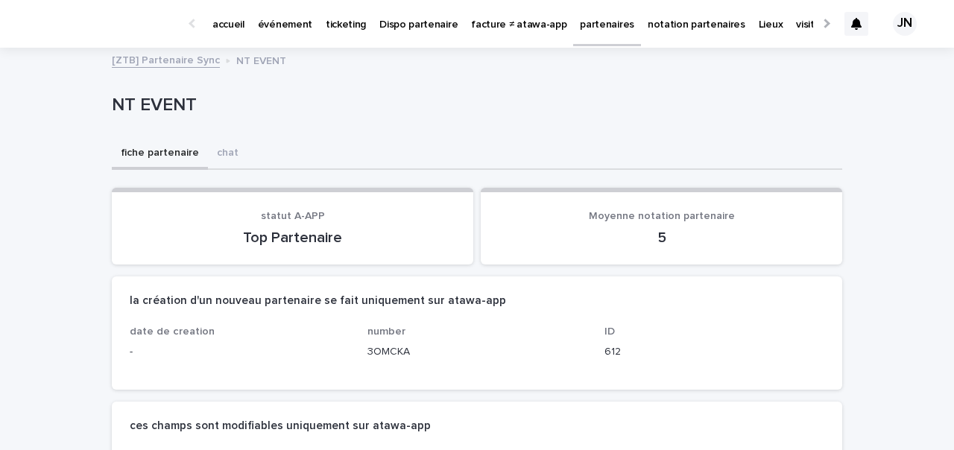 This screenshot has height=450, width=954. What do you see at coordinates (610, 332) in the screenshot?
I see `span: ID` at bounding box center [610, 332].